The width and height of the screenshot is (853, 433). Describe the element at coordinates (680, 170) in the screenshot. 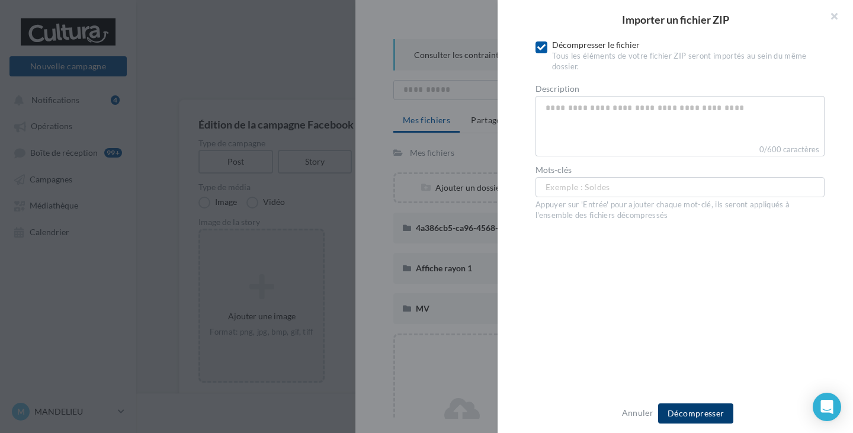

I see `label: Mots-clés` at that location.